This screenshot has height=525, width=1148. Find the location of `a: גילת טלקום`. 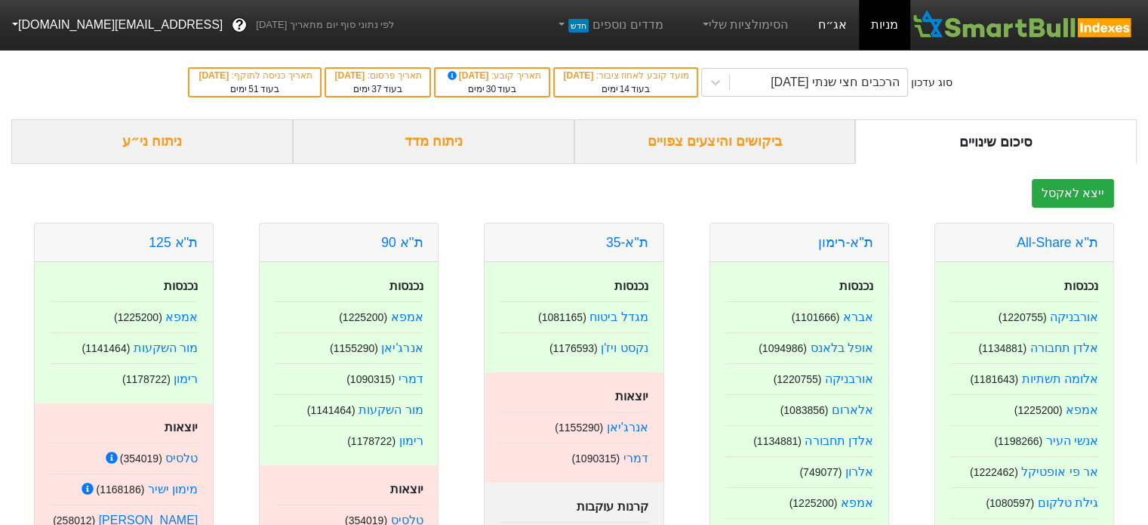

a: גילת טלקום is located at coordinates (1068, 502).